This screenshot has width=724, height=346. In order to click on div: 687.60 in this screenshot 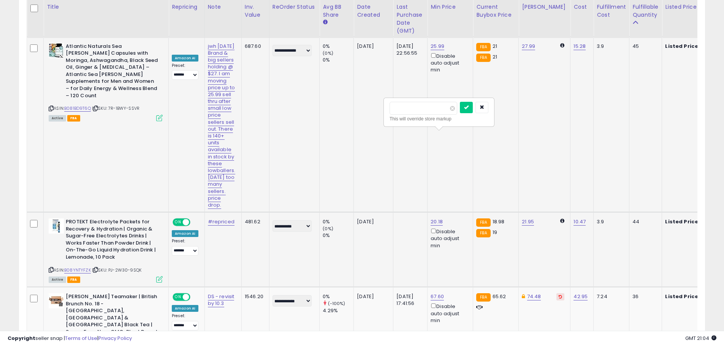, I will do `click(254, 46)`.